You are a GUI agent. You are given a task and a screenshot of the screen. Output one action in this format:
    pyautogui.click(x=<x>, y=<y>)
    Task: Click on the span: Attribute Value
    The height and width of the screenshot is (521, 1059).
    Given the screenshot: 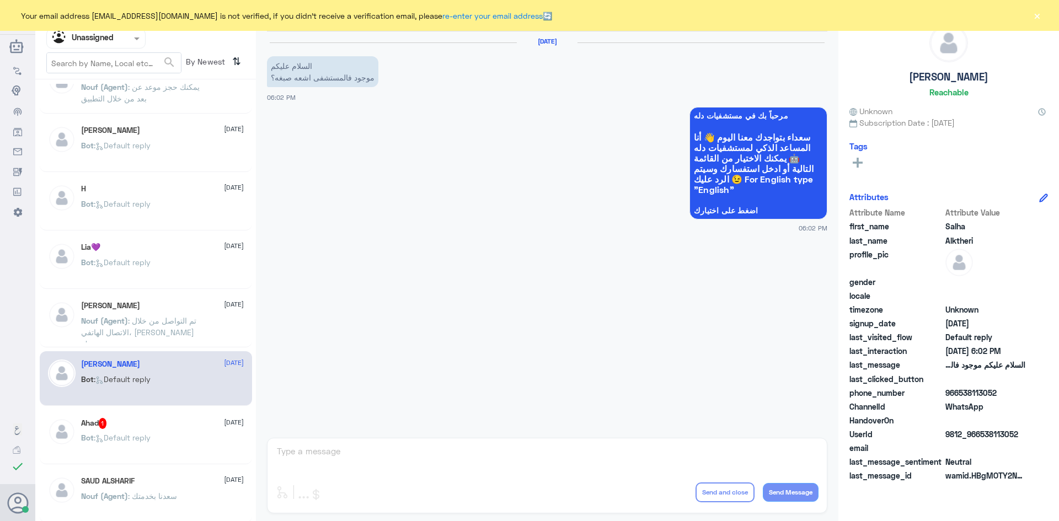 What is the action you would take?
    pyautogui.click(x=985, y=212)
    